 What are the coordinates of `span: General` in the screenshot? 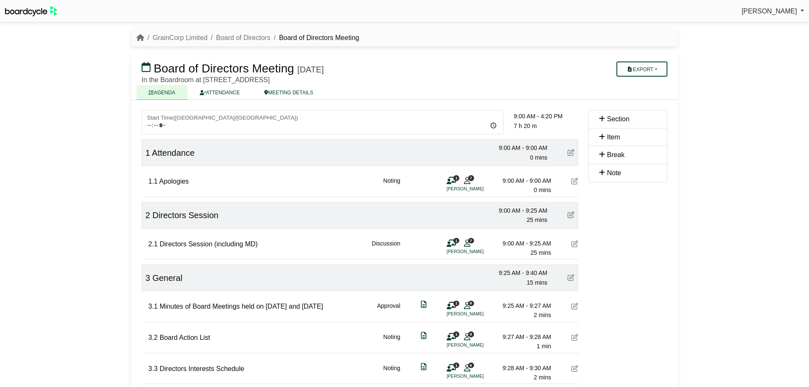 It's located at (167, 278).